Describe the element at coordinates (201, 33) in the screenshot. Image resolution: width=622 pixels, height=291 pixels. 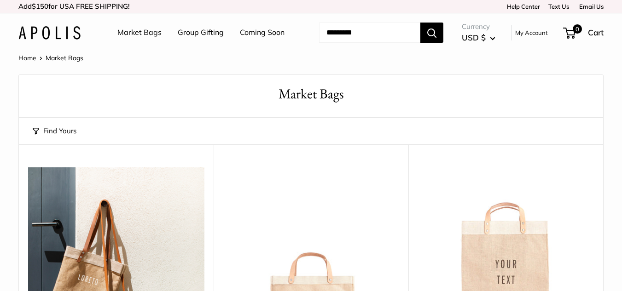
I see `a: Group Gifting` at that location.